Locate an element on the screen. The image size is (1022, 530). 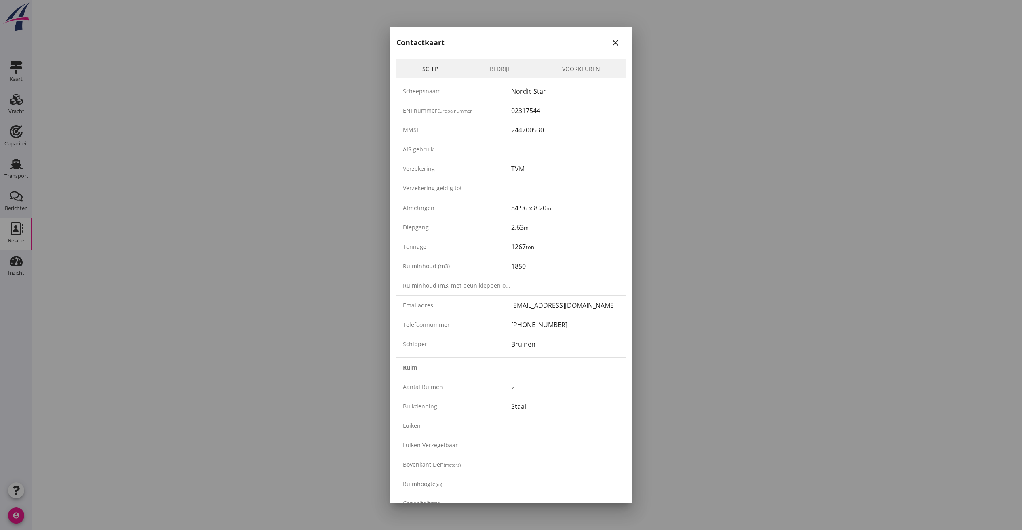
div: Scheepsnaam is located at coordinates (457, 91).